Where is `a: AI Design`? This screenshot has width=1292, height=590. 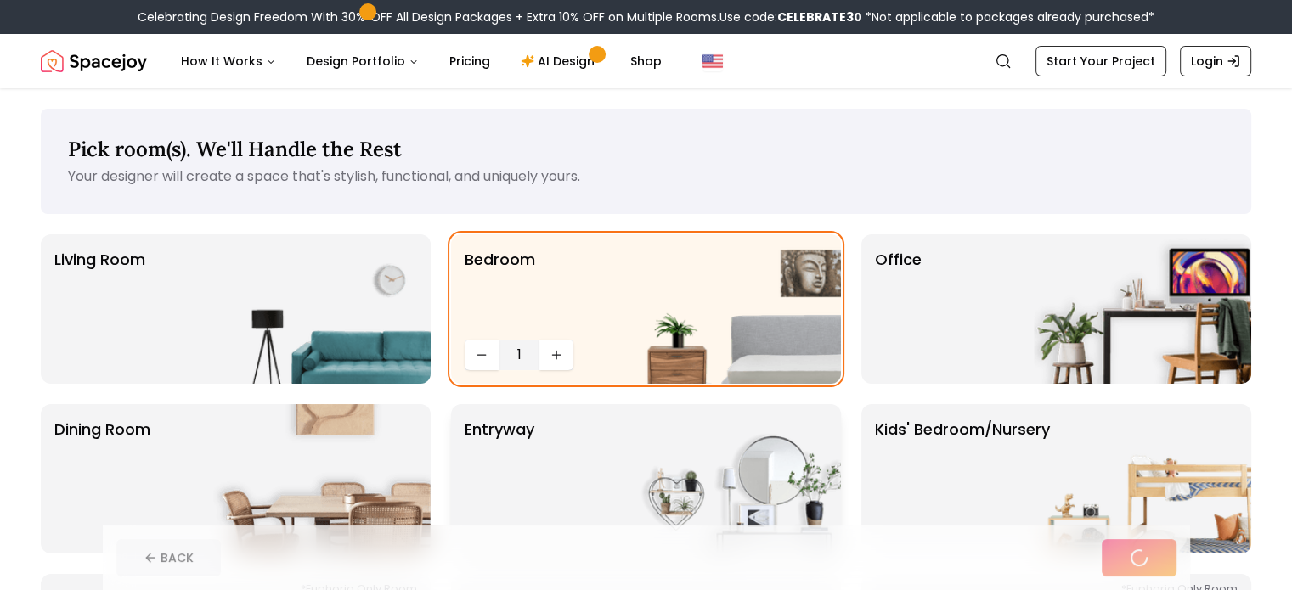
a: AI Design is located at coordinates (560, 61).